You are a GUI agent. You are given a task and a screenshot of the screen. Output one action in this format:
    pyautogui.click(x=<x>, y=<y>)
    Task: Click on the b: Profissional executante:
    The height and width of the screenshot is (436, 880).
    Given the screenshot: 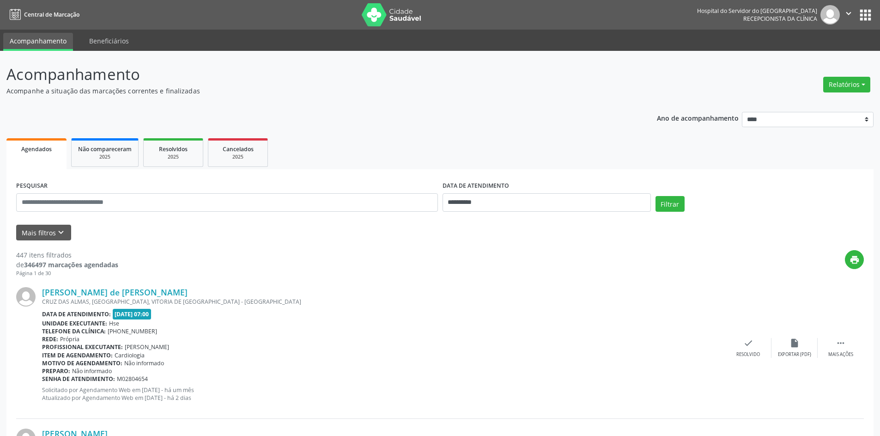 What is the action you would take?
    pyautogui.click(x=82, y=347)
    